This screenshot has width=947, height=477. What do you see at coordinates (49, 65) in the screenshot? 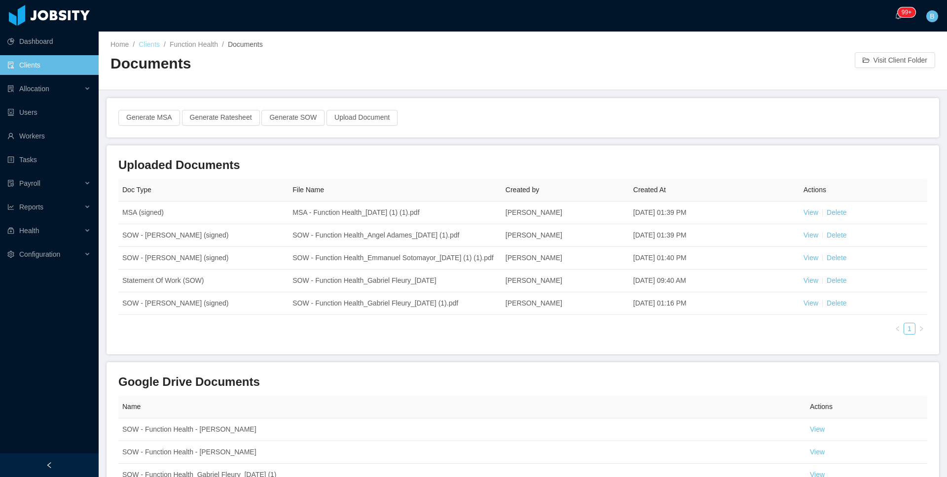
I see `a: icon: auditClients` at bounding box center [49, 65].